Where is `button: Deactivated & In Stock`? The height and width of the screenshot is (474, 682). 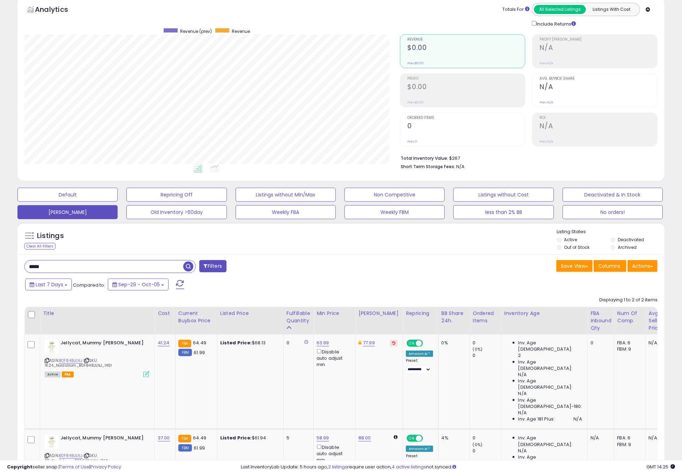
button: Deactivated & In Stock is located at coordinates (613, 195).